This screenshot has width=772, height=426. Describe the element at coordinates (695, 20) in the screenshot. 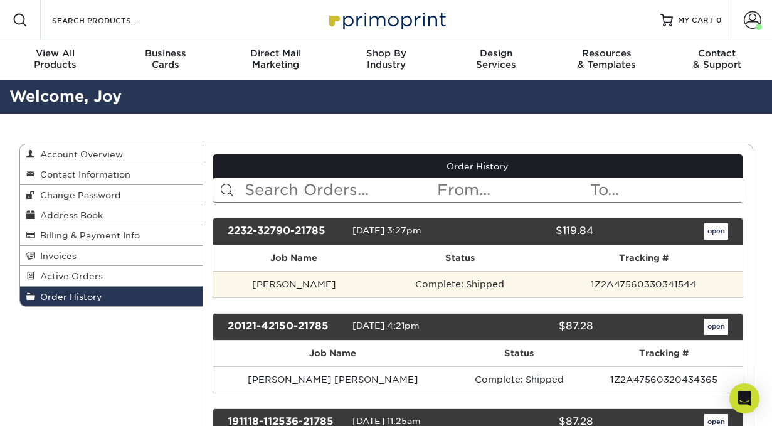

I see `span: MY CART` at that location.